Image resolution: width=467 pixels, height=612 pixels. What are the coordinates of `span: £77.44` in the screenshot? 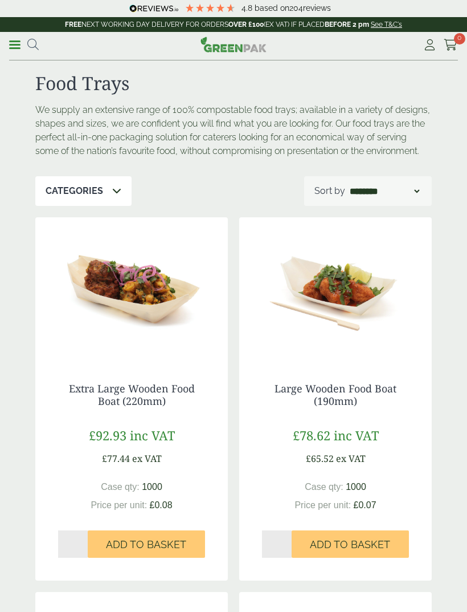 It's located at (116, 458).